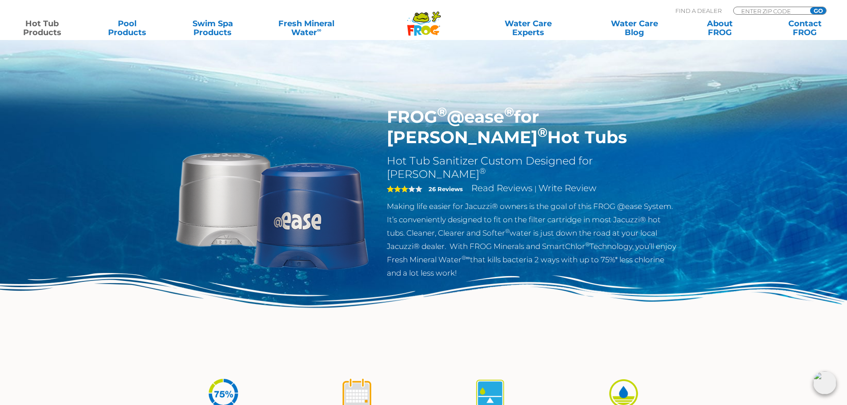 The image size is (847, 405). I want to click on img: openIcon, so click(825, 383).